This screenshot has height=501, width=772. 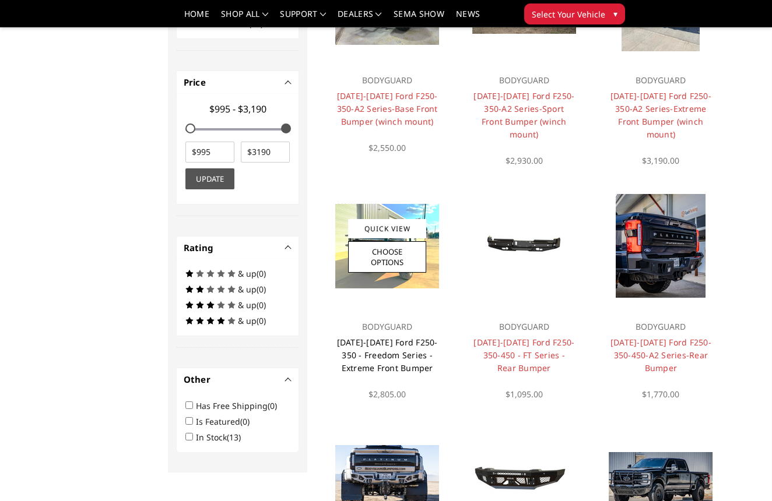 I want to click on input: $995, so click(x=210, y=152).